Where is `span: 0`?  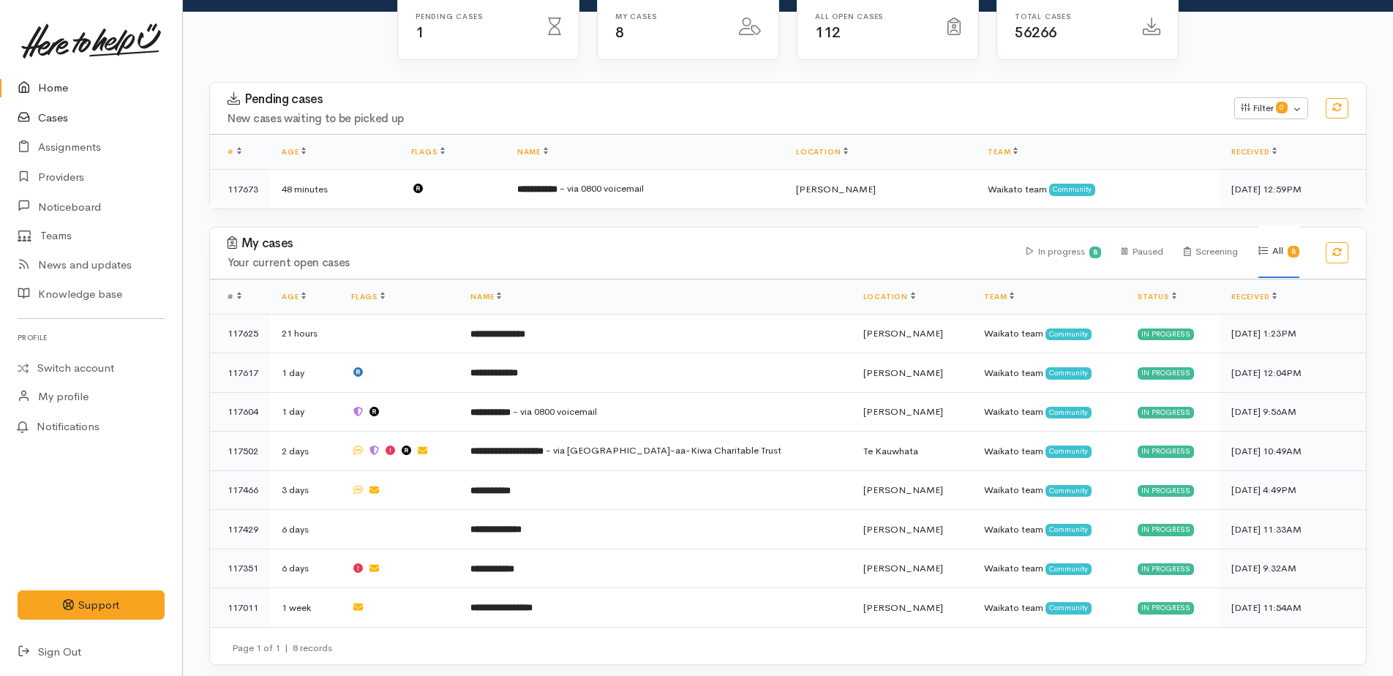
span: 0 is located at coordinates (1282, 108).